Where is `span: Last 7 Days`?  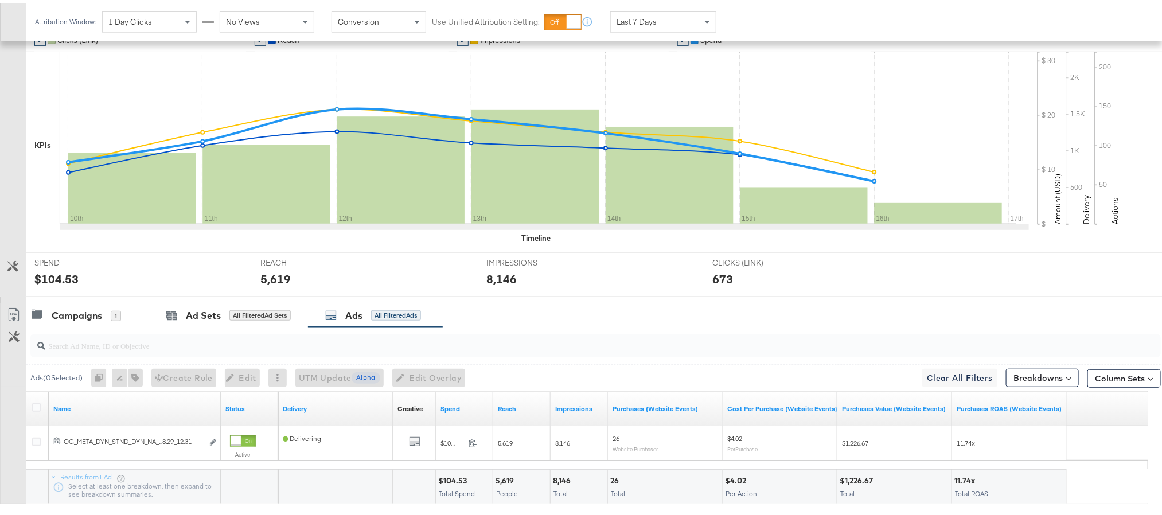
span: Last 7 Days is located at coordinates (637, 19).